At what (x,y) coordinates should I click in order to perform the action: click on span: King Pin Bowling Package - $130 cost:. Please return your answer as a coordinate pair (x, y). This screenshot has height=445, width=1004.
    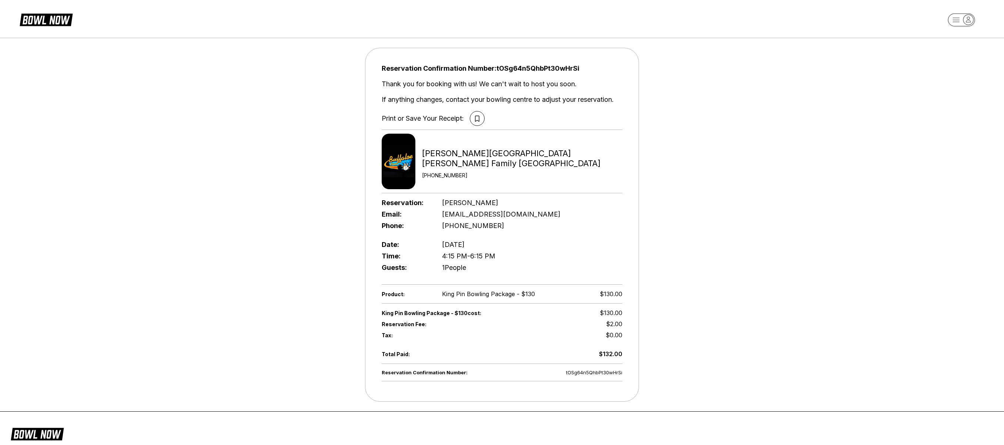
    Looking at the image, I should click on (441, 313).